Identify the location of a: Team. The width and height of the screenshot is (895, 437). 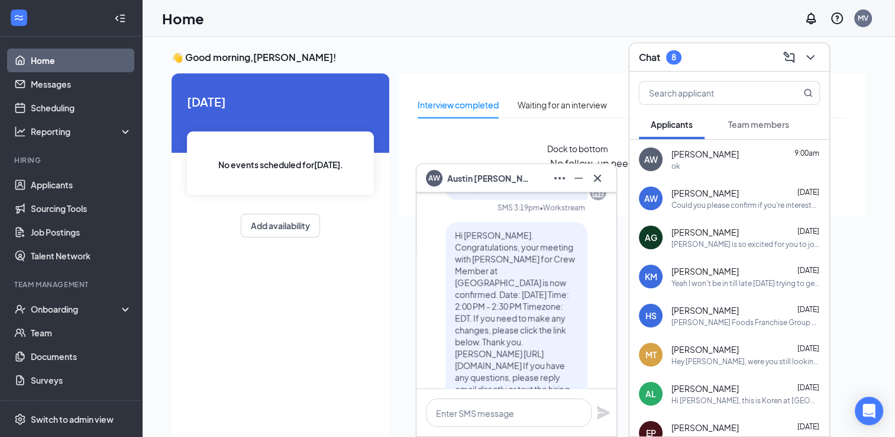
(81, 332).